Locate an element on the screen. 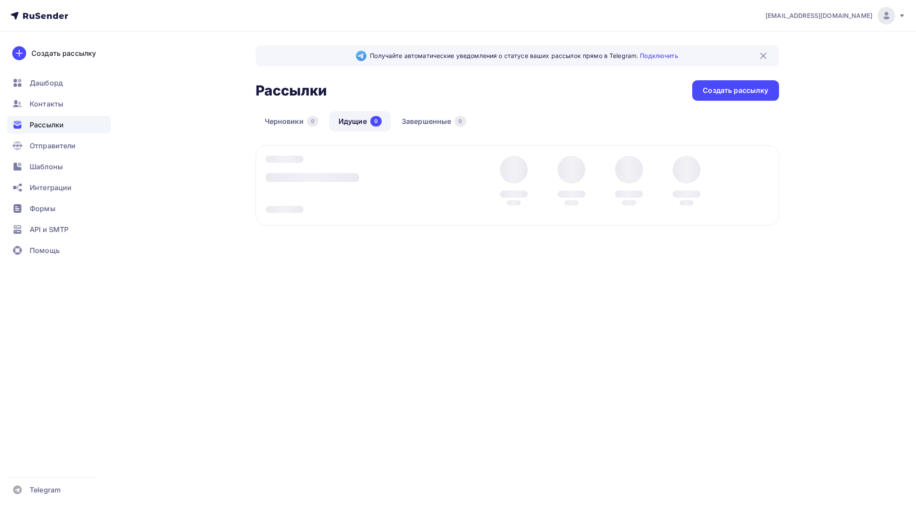 Image resolution: width=916 pixels, height=509 pixels. a: Отправители is located at coordinates (59, 146).